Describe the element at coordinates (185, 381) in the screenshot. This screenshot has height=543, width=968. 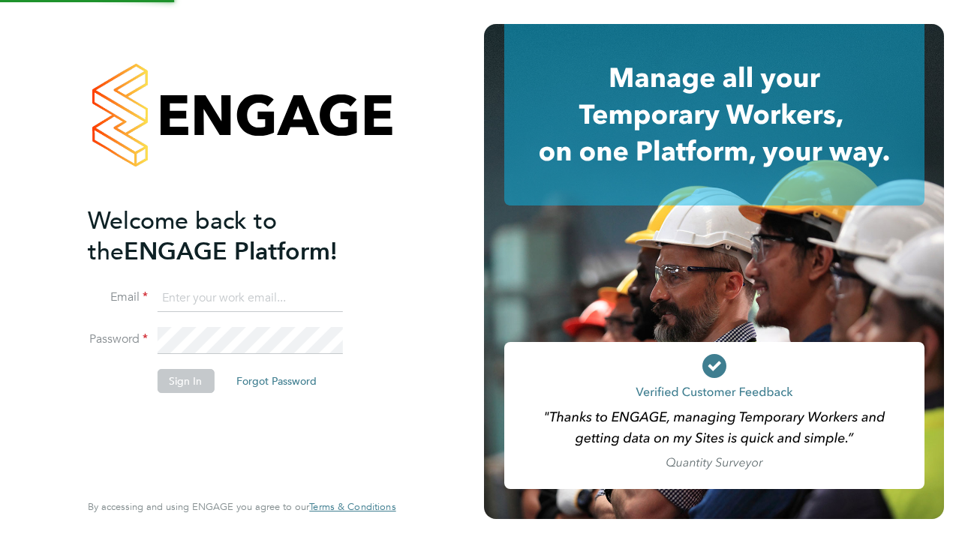
I see `button: Sign In` at that location.